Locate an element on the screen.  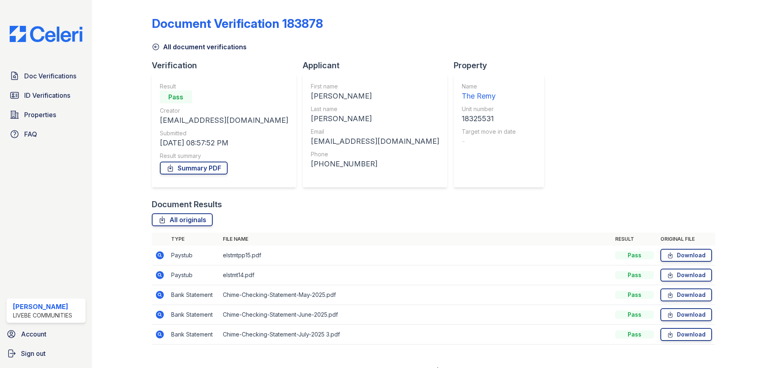
th: Type is located at coordinates (194, 239).